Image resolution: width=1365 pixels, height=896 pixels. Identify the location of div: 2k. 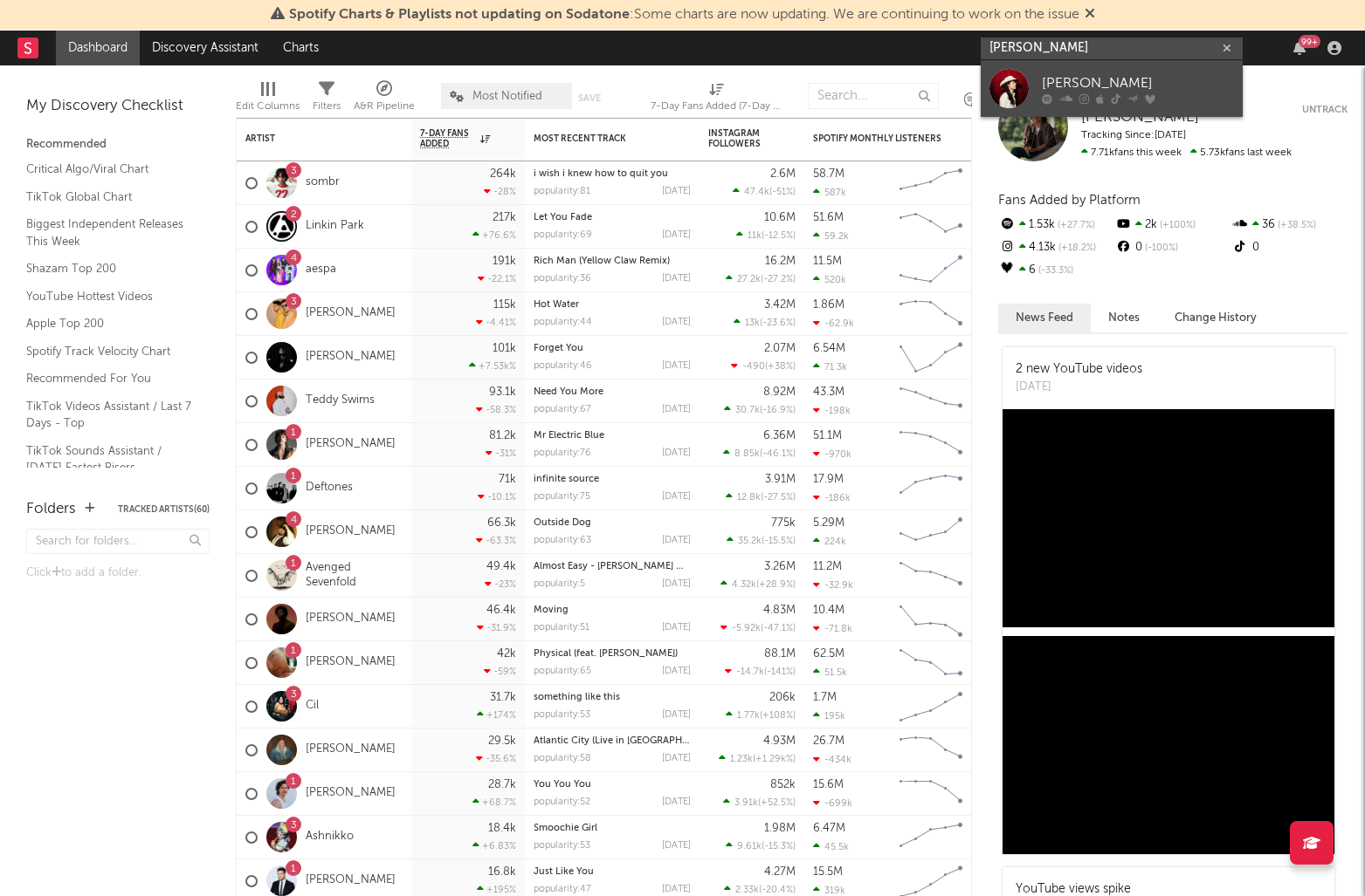
(1172, 226).